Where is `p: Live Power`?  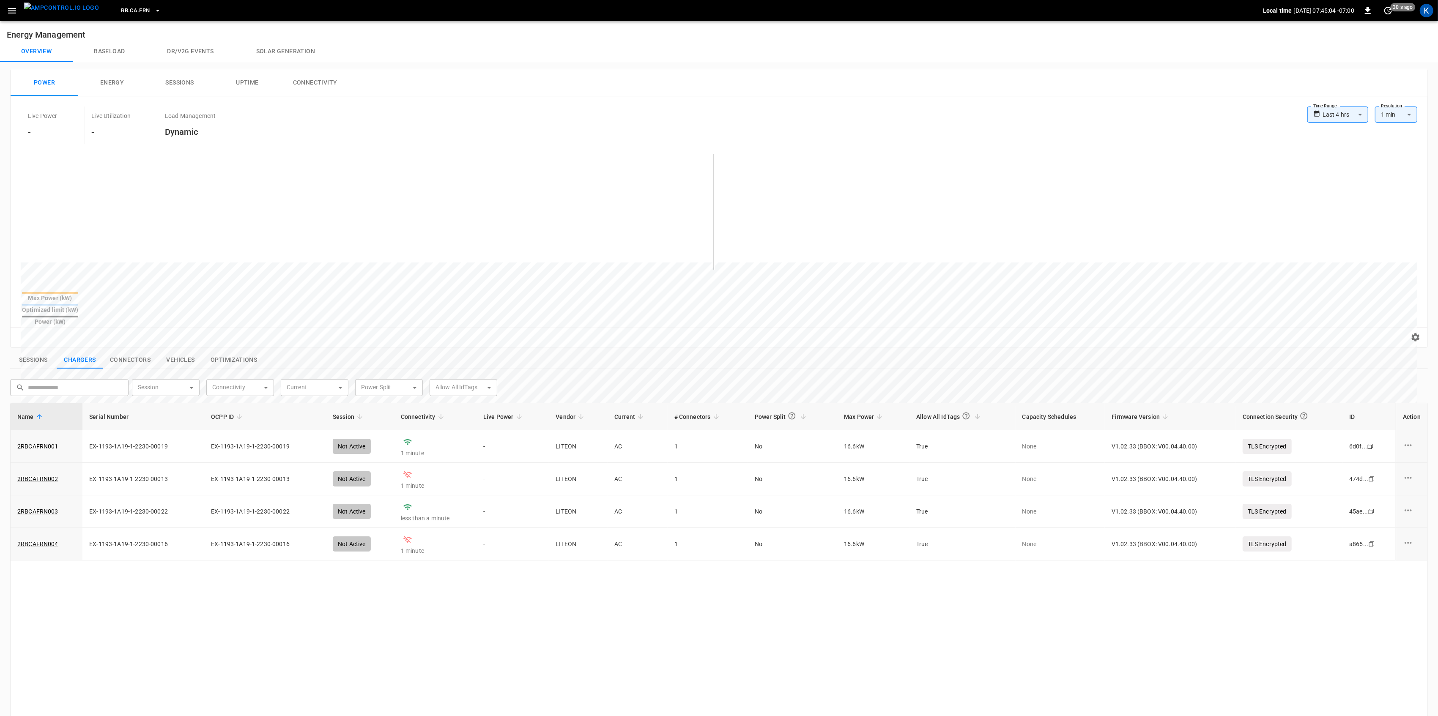
p: Live Power is located at coordinates (43, 116).